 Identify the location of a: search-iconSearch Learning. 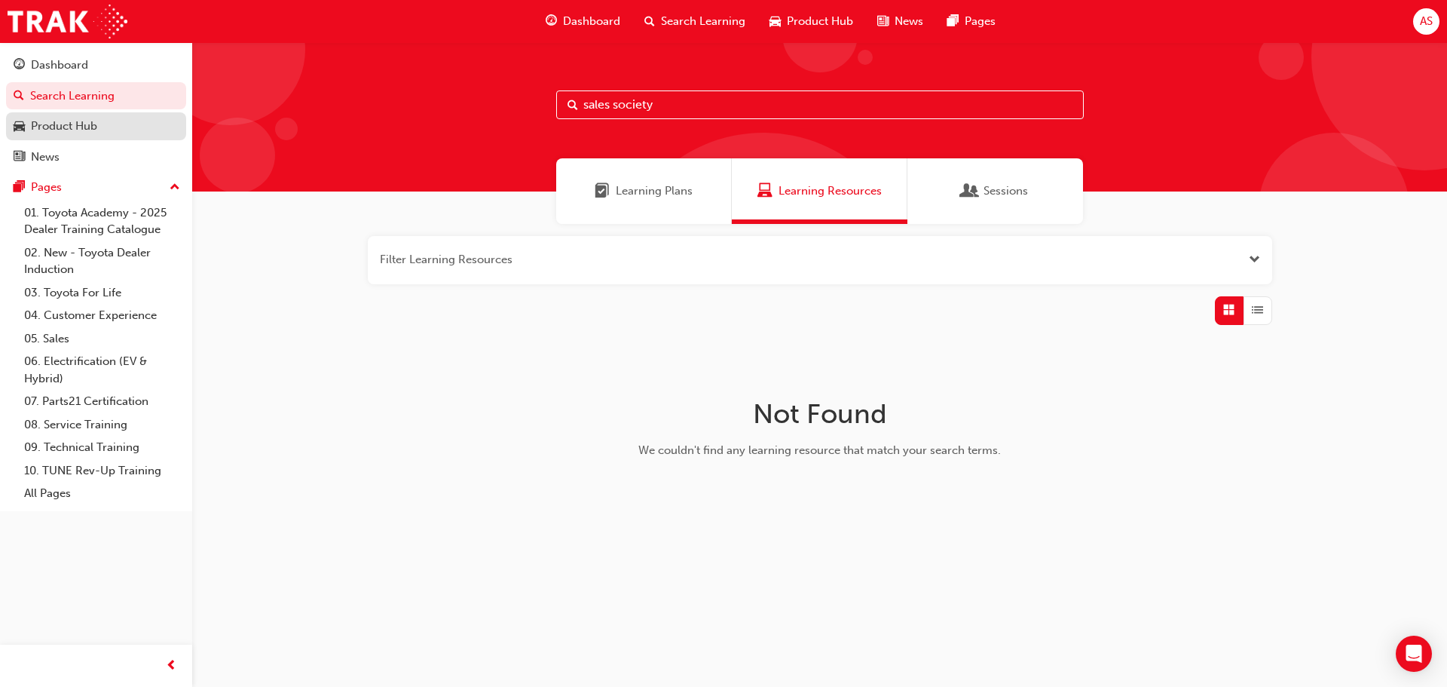
(695, 21).